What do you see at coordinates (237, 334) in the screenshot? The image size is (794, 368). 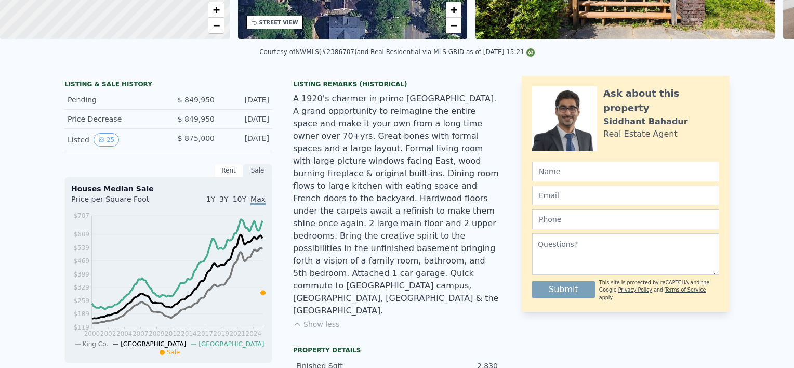 I see `tspan: 2021` at bounding box center [237, 334].